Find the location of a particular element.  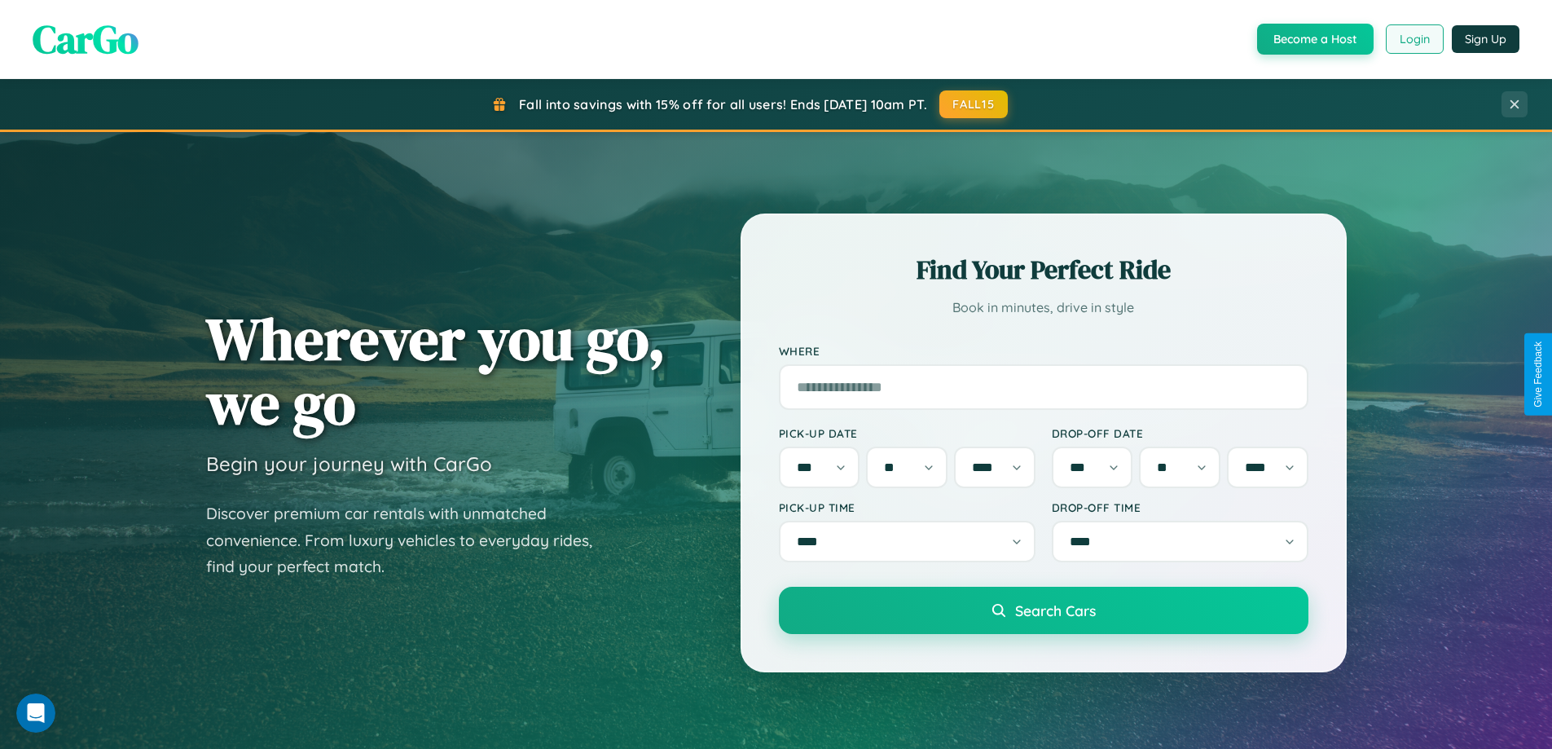

button: Search Cars is located at coordinates (1044, 610).